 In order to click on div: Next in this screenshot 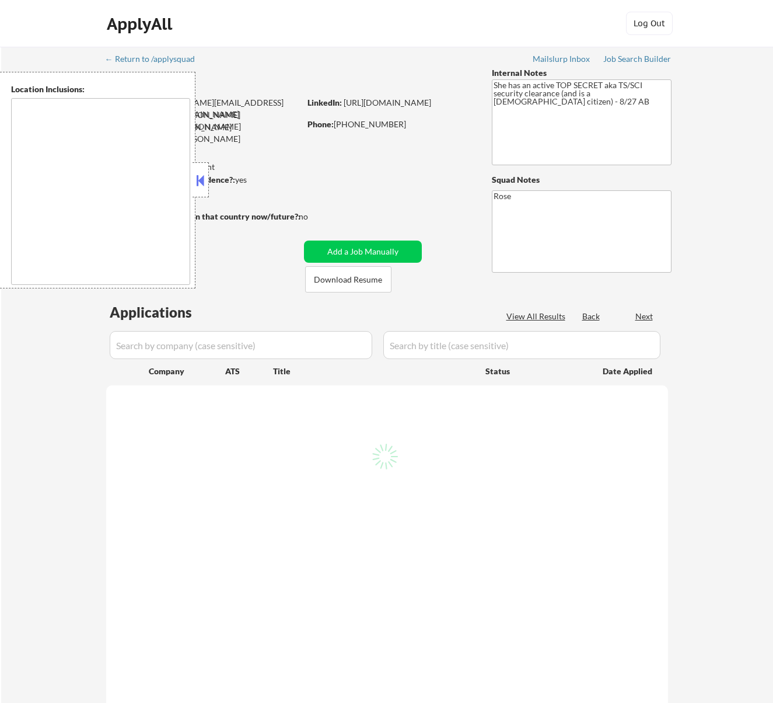, I will do `click(645, 316)`.